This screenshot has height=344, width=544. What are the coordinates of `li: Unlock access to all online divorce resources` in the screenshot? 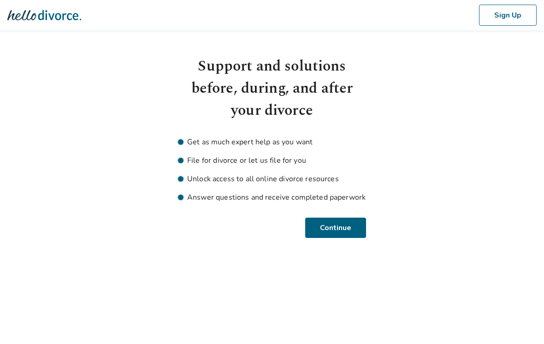 It's located at (272, 179).